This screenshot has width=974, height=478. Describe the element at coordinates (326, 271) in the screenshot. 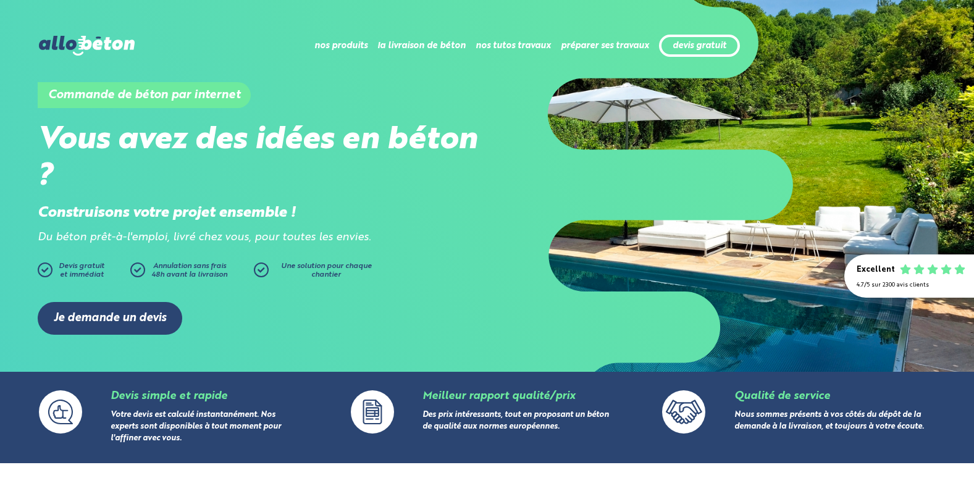

I see `span: Une solution pour chaque chantier` at that location.